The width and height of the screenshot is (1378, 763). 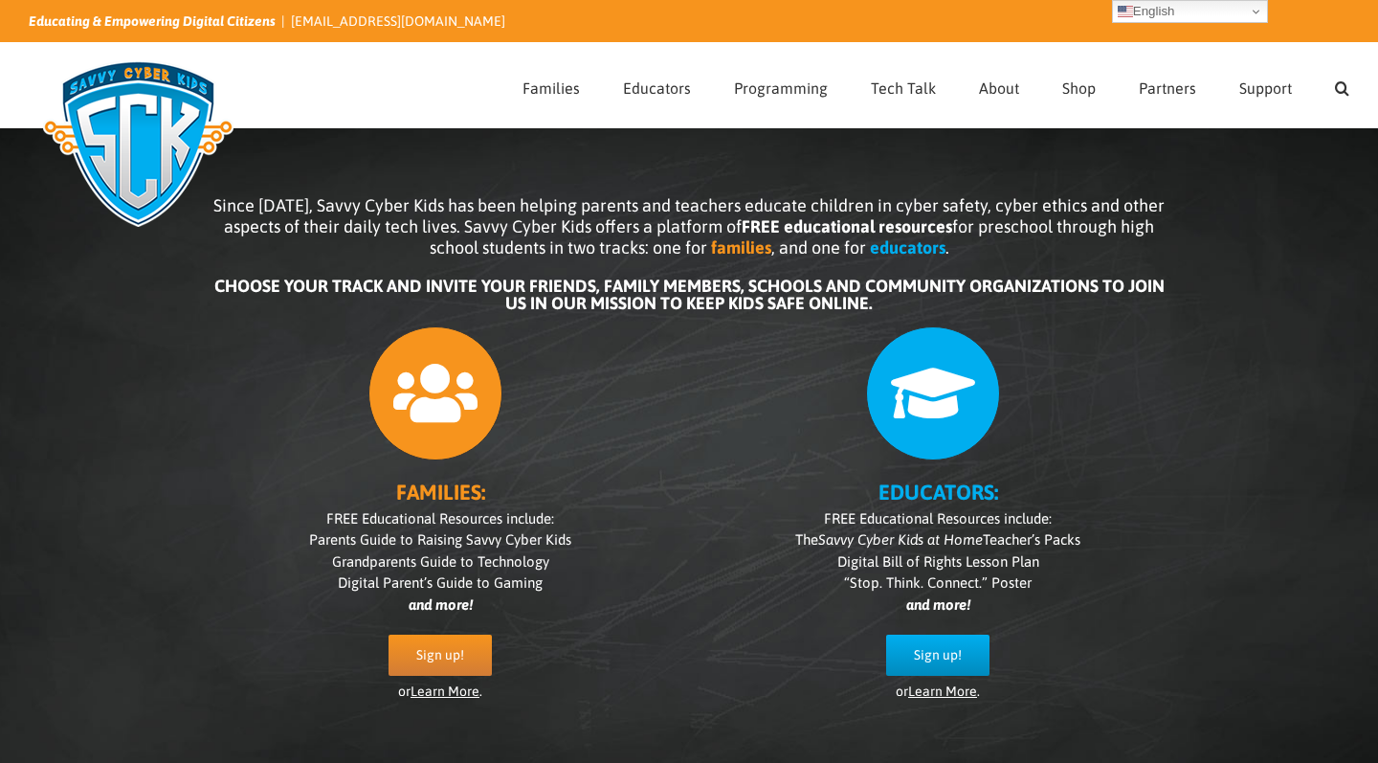 I want to click on a: Partners, so click(x=1168, y=85).